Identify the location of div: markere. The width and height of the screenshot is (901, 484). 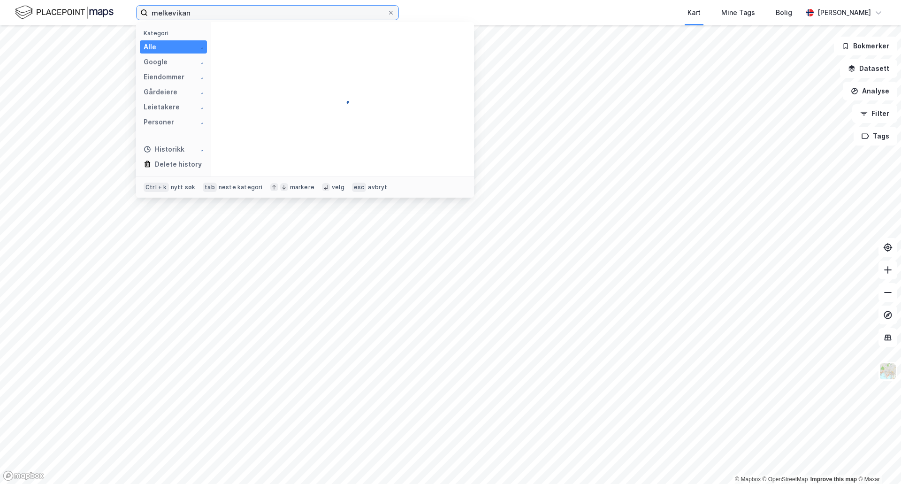
(302, 187).